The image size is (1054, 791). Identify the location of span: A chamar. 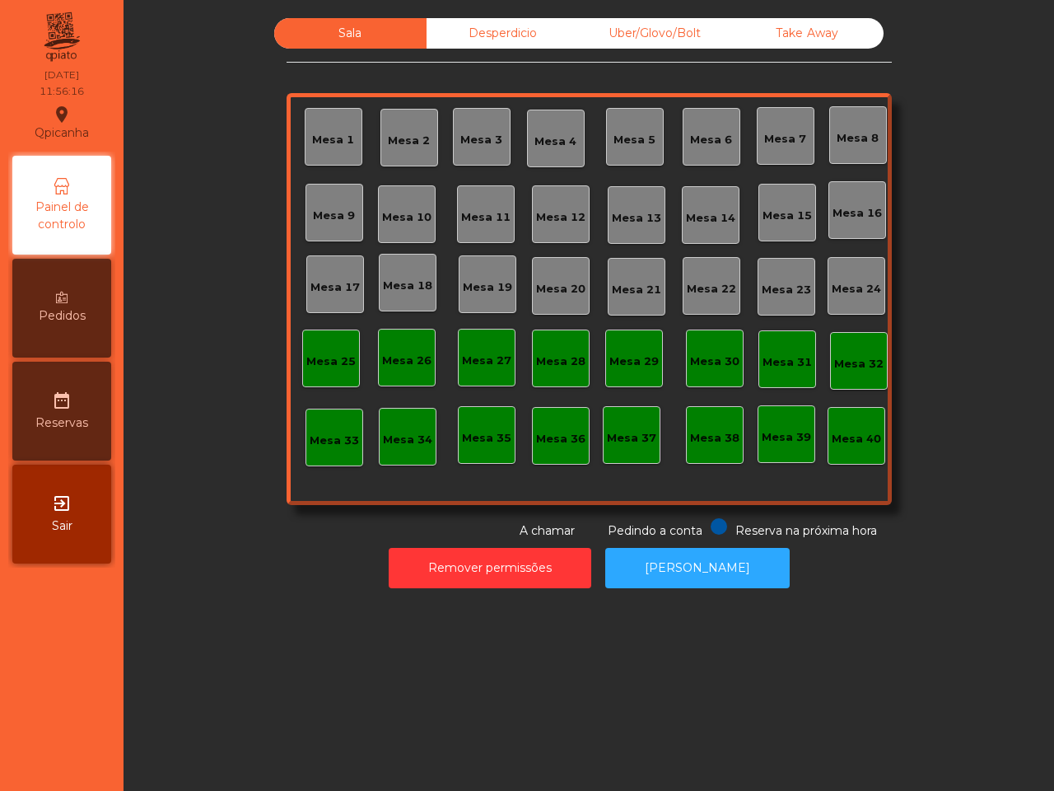
(547, 530).